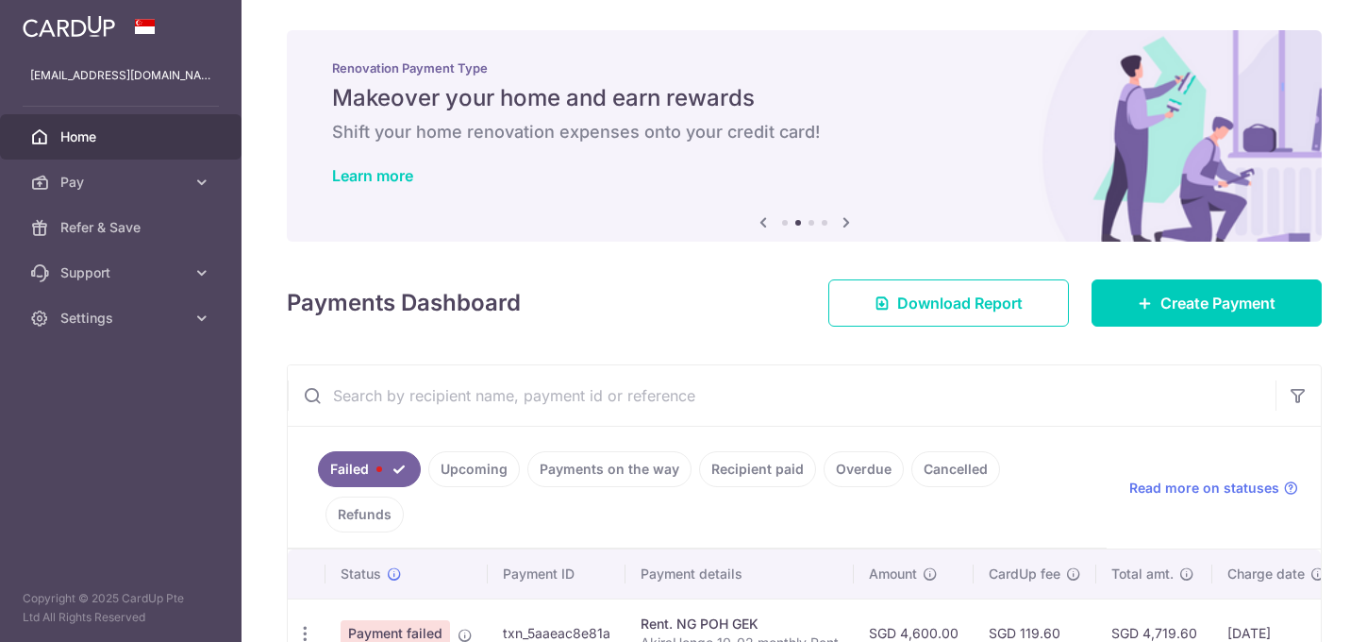 The image size is (1367, 642). I want to click on a: Overdue, so click(863, 469).